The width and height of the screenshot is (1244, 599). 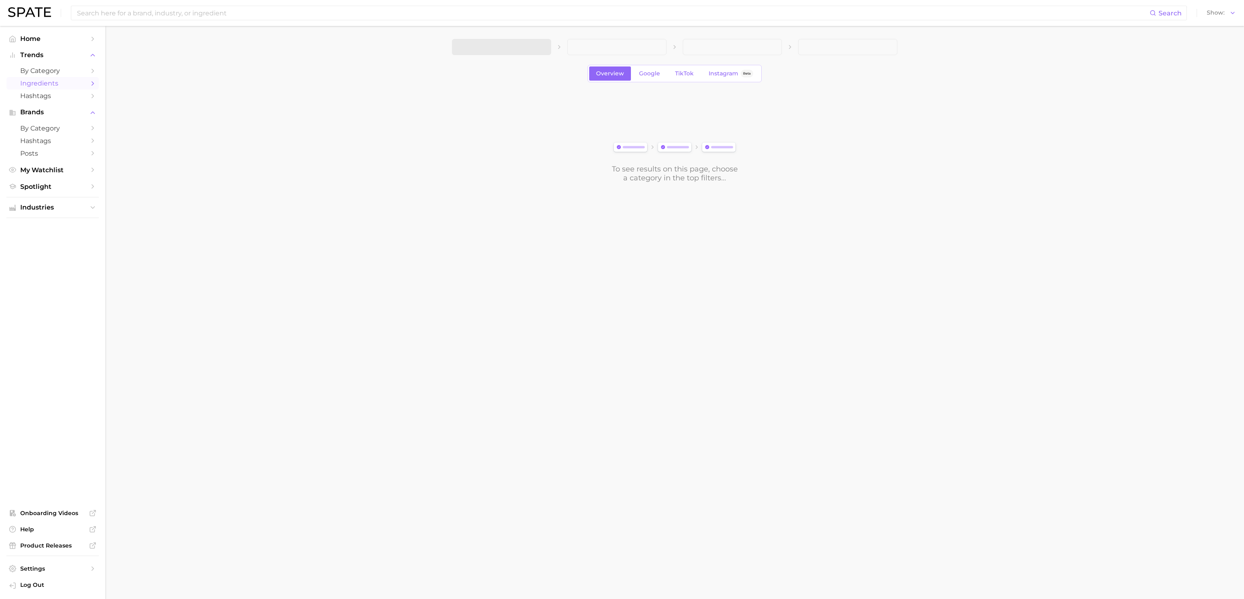 I want to click on a: Ingredients, so click(x=53, y=83).